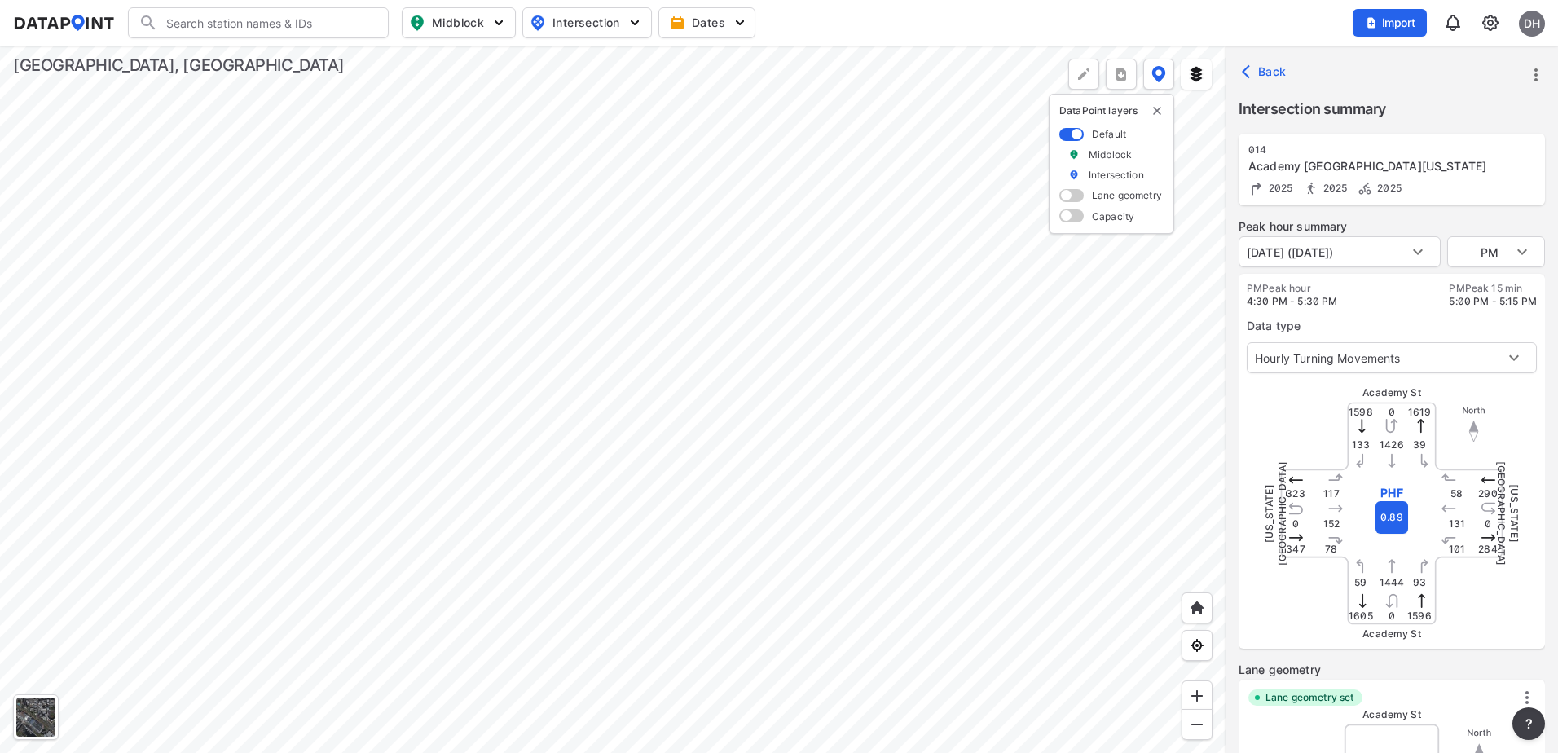 This screenshot has width=1558, height=753. Describe the element at coordinates (417, 23) in the screenshot. I see `img: map_pin_mid.602f9df1.svg` at that location.